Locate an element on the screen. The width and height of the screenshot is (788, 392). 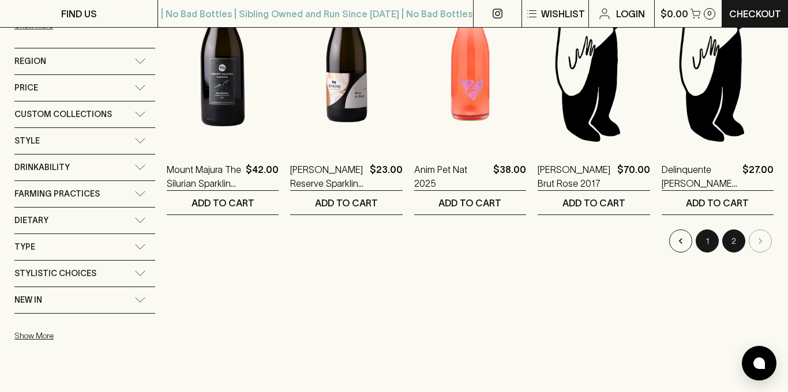
p: FIND US is located at coordinates (79, 14).